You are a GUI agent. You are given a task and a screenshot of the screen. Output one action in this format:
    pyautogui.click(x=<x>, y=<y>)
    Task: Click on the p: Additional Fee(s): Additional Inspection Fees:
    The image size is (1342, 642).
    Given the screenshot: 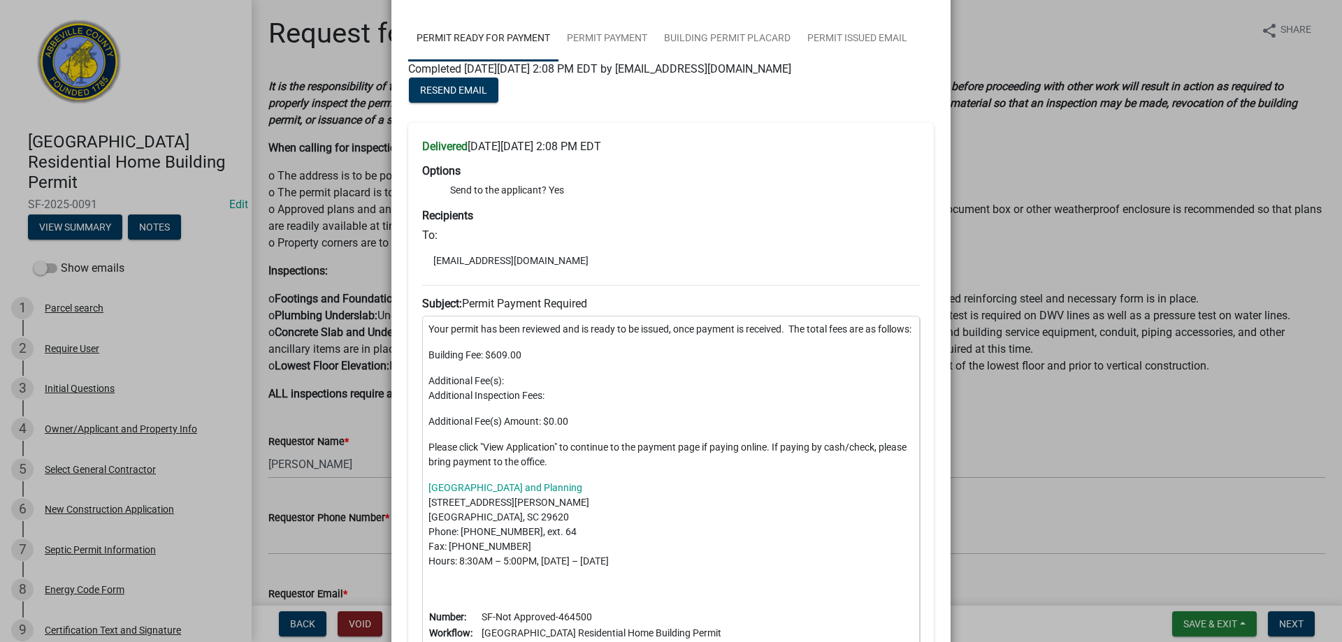 What is the action you would take?
    pyautogui.click(x=671, y=389)
    